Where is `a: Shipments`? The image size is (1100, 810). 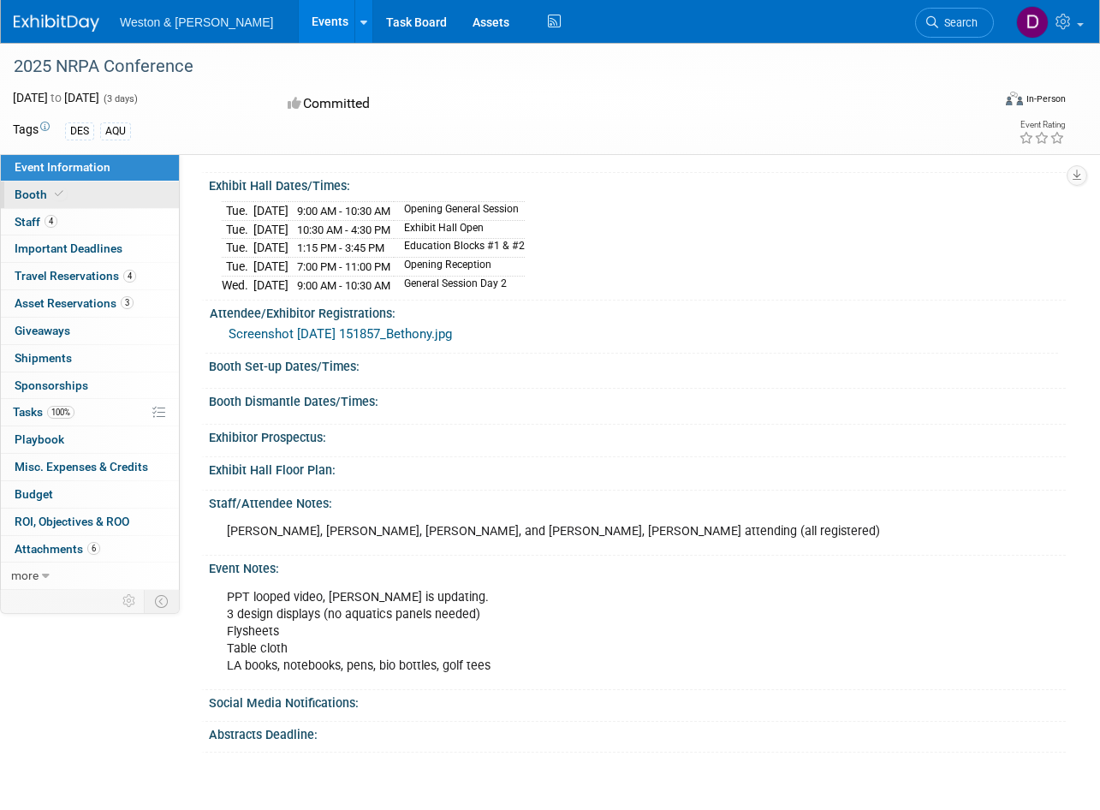
a: Shipments is located at coordinates (90, 358).